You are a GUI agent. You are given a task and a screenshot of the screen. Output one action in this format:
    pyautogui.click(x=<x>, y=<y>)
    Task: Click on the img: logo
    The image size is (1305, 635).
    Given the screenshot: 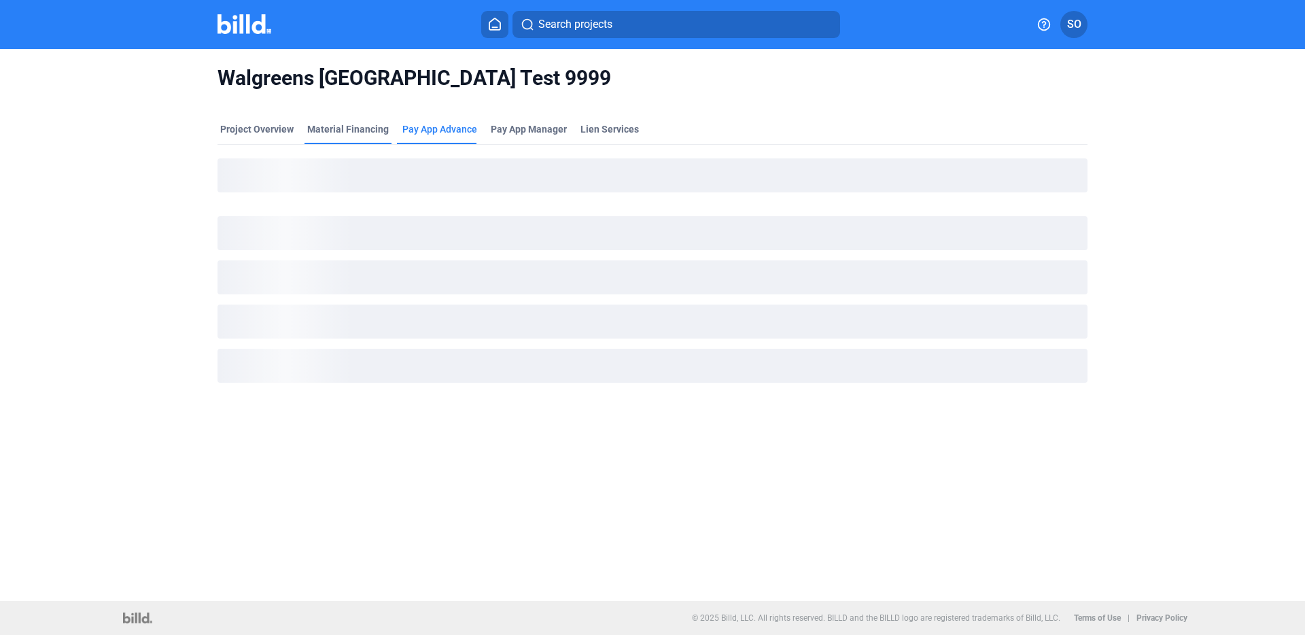 What is the action you would take?
    pyautogui.click(x=137, y=618)
    